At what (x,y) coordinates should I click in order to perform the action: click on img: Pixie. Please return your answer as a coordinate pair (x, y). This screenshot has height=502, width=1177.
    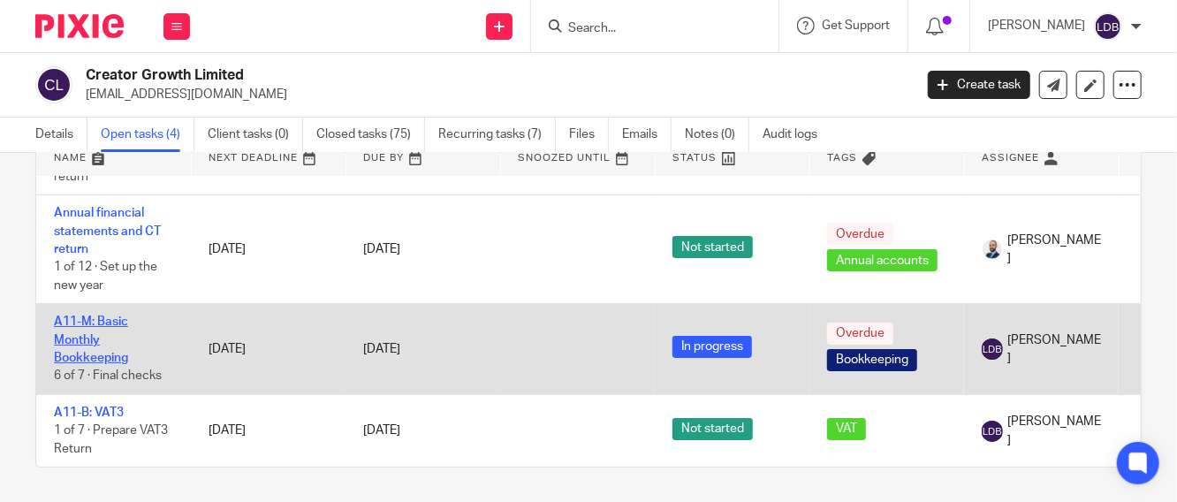
    Looking at the image, I should click on (80, 26).